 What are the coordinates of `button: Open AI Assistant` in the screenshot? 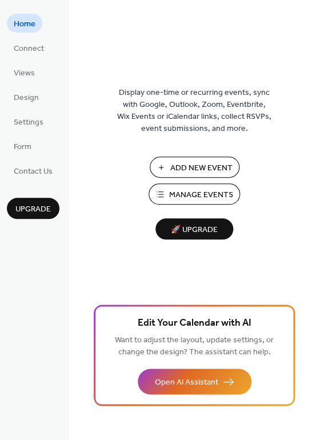 It's located at (194, 381).